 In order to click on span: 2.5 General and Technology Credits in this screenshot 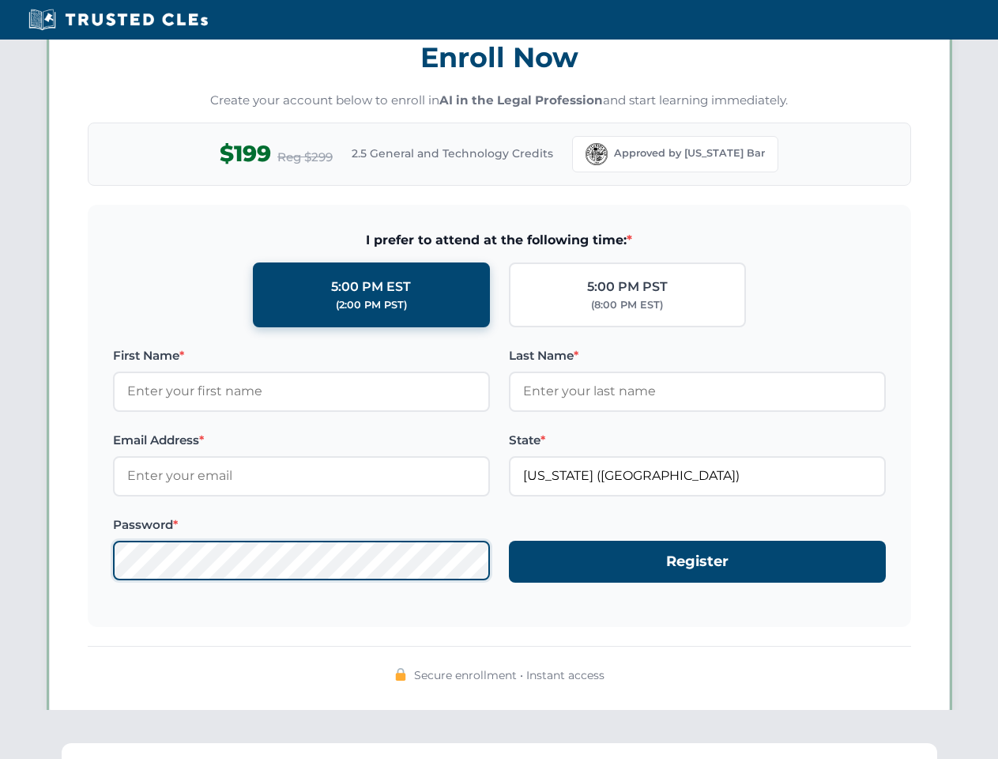, I will do `click(452, 153)`.